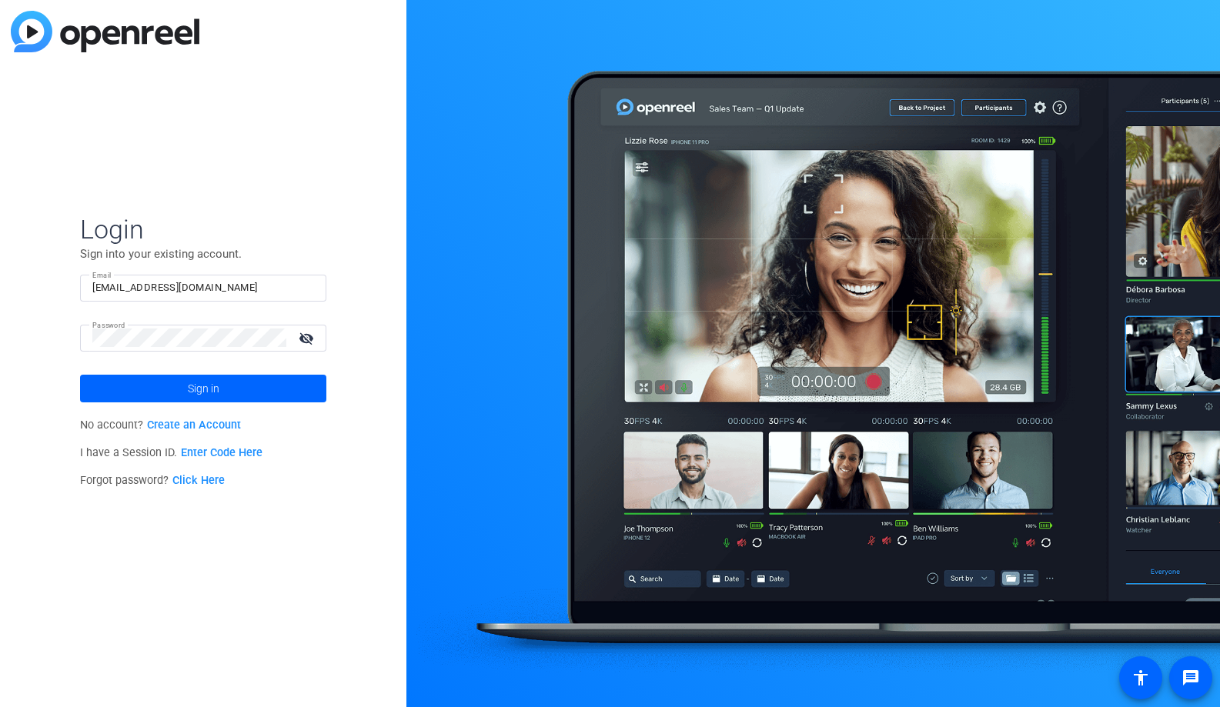 The height and width of the screenshot is (707, 1220). Describe the element at coordinates (1141, 678) in the screenshot. I see `mat-icon: accessibility` at that location.